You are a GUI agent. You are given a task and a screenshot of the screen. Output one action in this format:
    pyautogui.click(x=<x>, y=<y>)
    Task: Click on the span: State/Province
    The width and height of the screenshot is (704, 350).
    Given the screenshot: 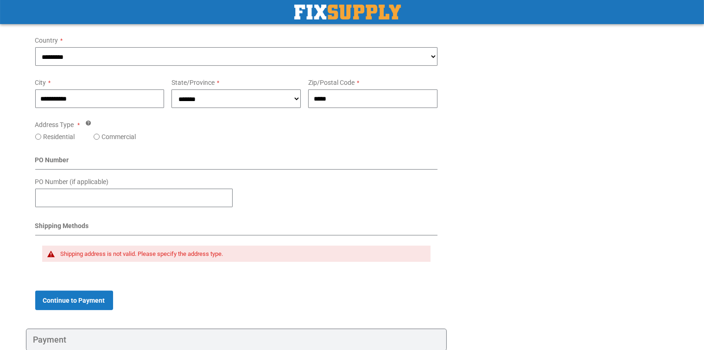 What is the action you would take?
    pyautogui.click(x=193, y=82)
    